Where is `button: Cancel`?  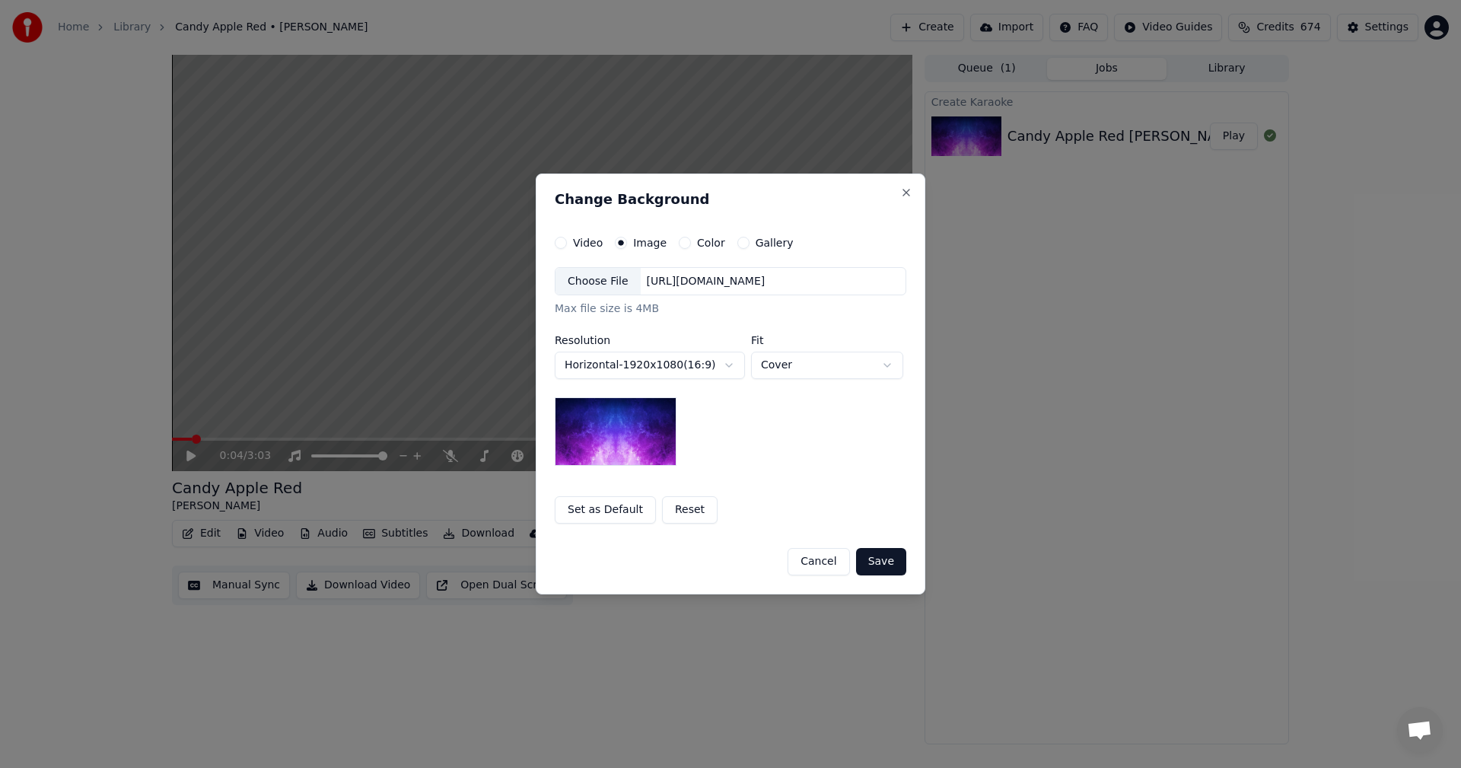
button: Cancel is located at coordinates (818, 562).